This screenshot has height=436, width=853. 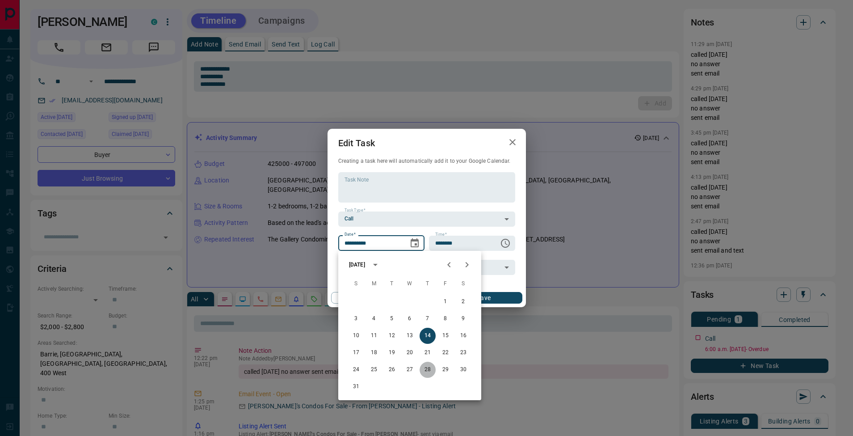 I want to click on span: Wednesday, so click(x=410, y=284).